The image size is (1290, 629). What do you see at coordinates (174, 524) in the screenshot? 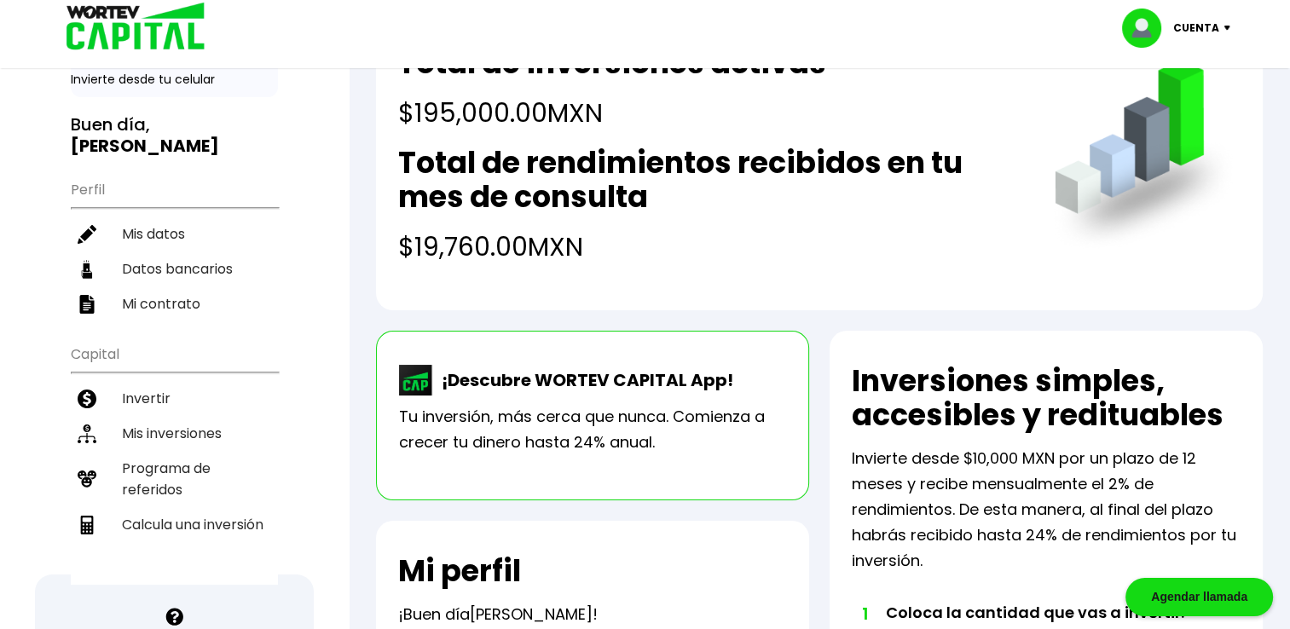
I see `a: Calcula una inversión` at bounding box center [174, 524].